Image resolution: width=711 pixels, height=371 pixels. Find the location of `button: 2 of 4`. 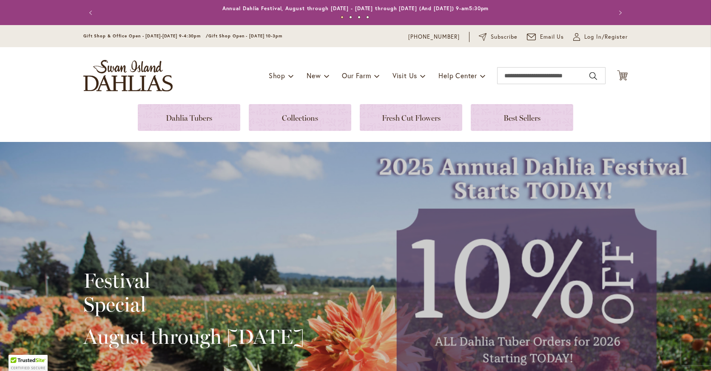

button: 2 of 4 is located at coordinates (350, 17).